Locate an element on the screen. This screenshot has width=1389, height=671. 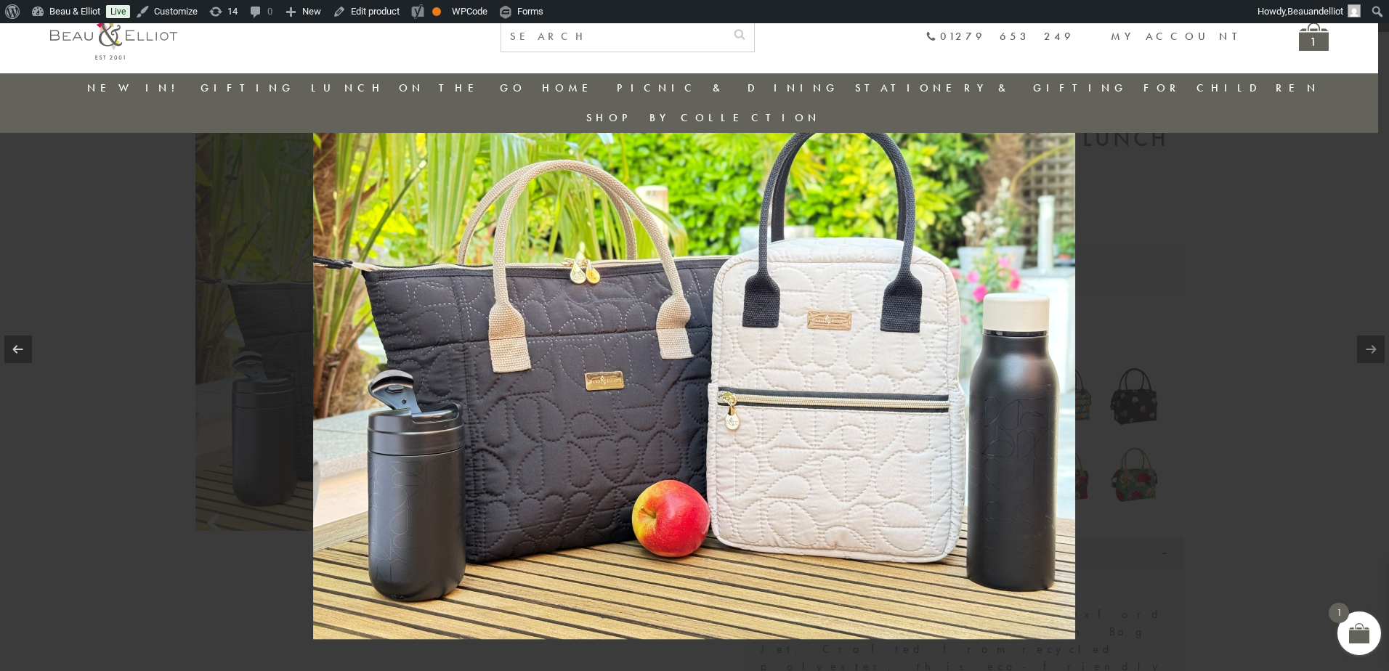
img: logo is located at coordinates (113, 35).